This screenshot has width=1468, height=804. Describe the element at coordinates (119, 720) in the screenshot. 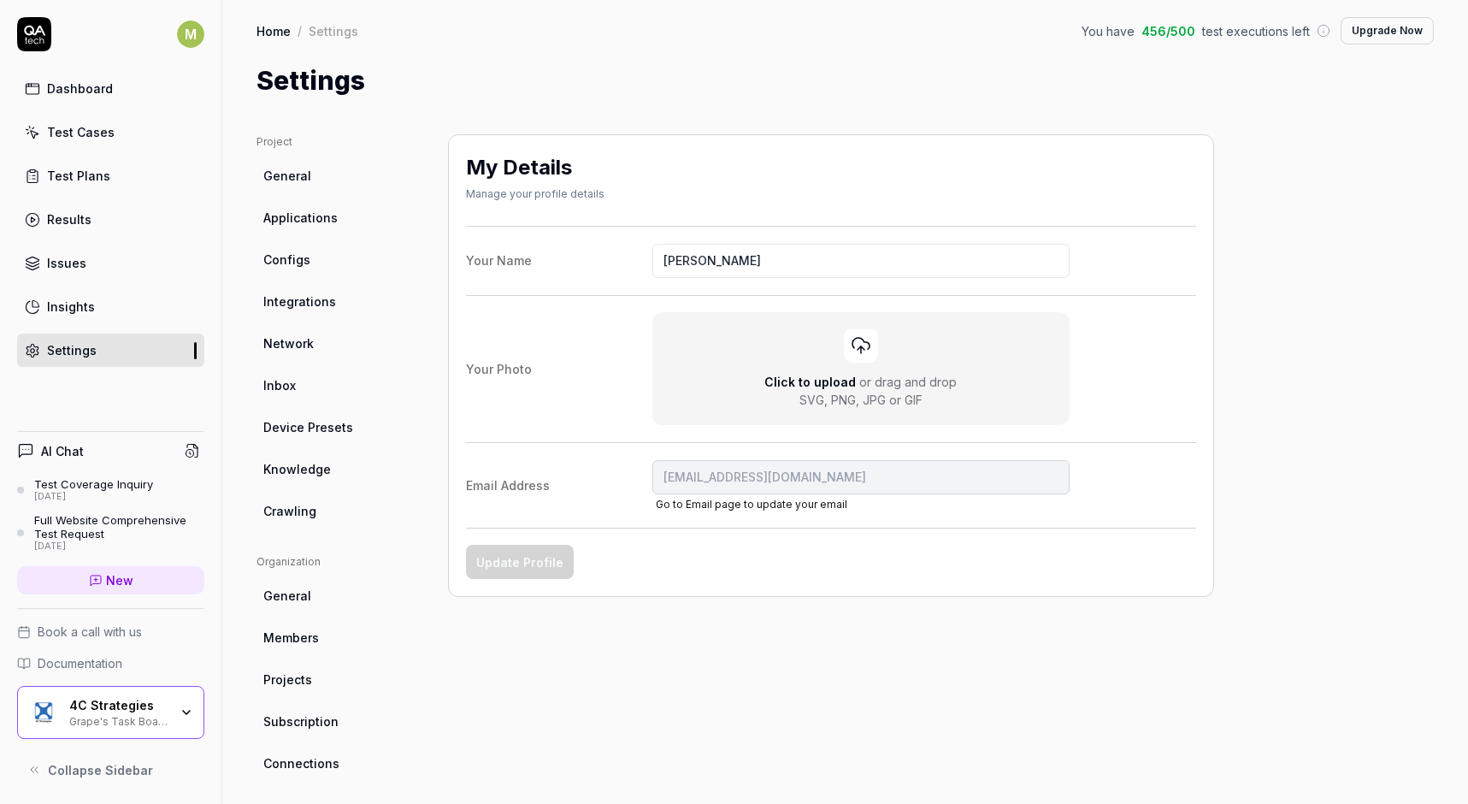

I see `div: Grape's Task Board Hack` at that location.